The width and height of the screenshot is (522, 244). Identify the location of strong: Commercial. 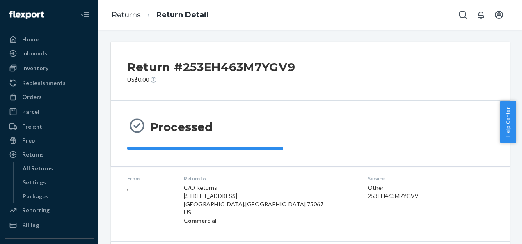
(200, 220).